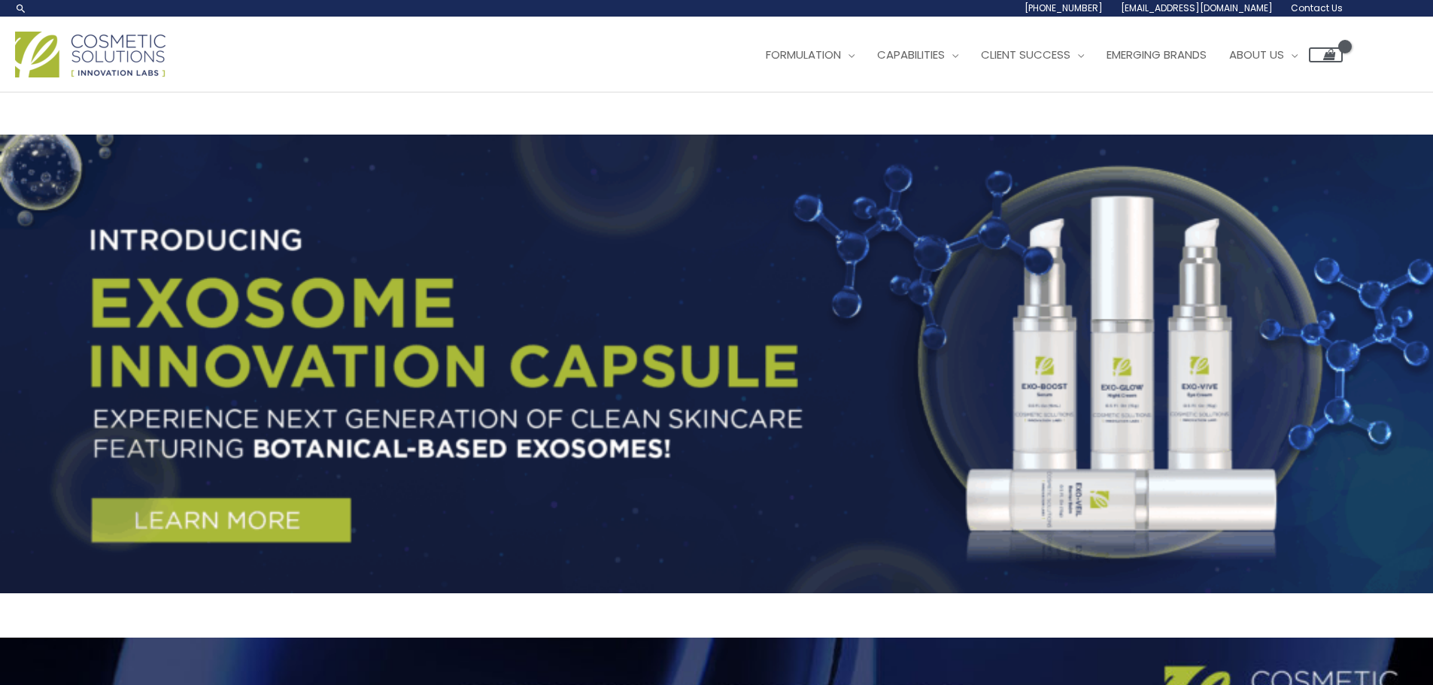 The image size is (1433, 685). I want to click on a: Emerging Brands, so click(1156, 55).